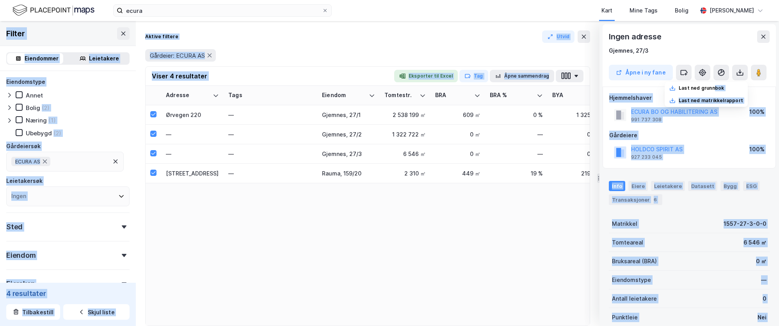  Describe the element at coordinates (405, 134) in the screenshot. I see `div: 1 322 722 ㎡` at that location.